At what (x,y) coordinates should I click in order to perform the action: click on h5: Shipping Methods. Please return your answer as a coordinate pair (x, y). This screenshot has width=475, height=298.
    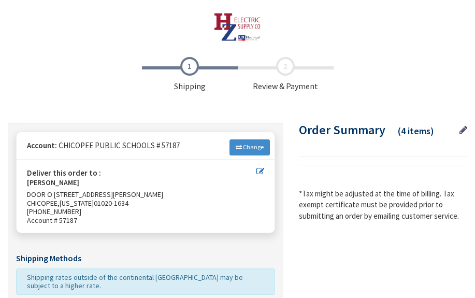
    Looking at the image, I should click on (146, 259).